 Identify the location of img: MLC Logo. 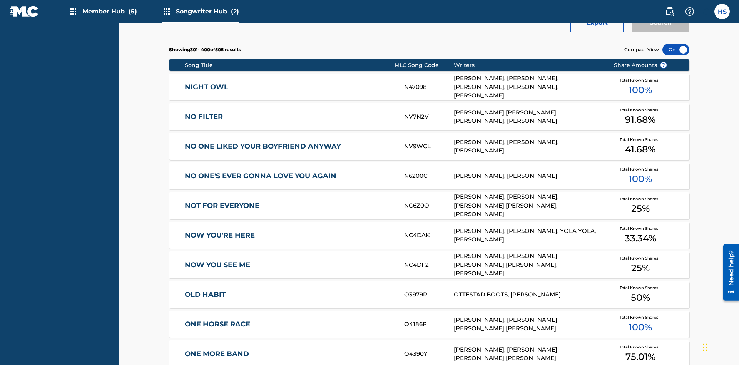
(24, 11).